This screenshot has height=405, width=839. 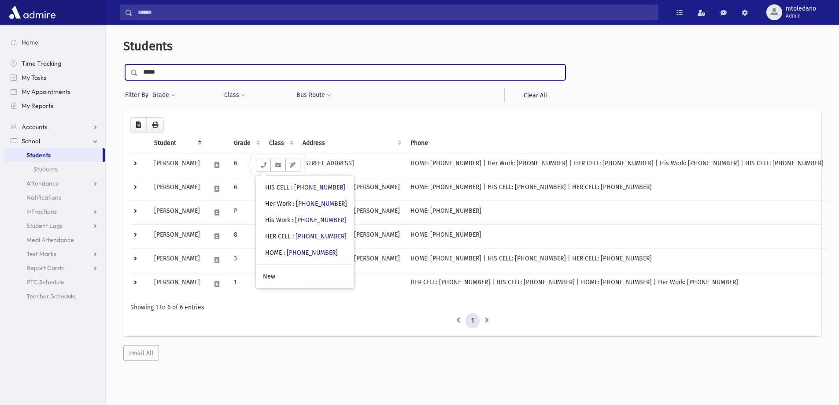 What do you see at coordinates (54, 197) in the screenshot?
I see `a: Notifications` at bounding box center [54, 197].